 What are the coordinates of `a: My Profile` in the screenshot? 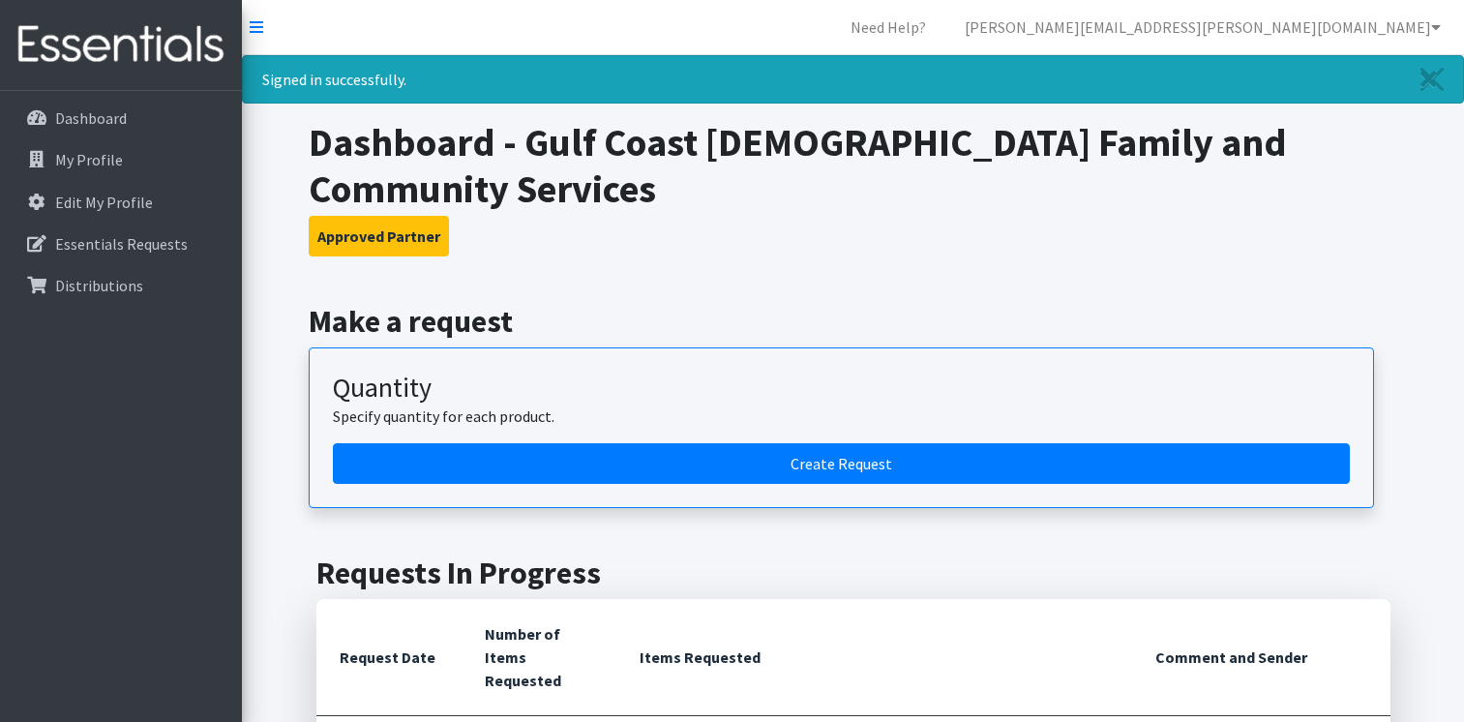 It's located at (121, 160).